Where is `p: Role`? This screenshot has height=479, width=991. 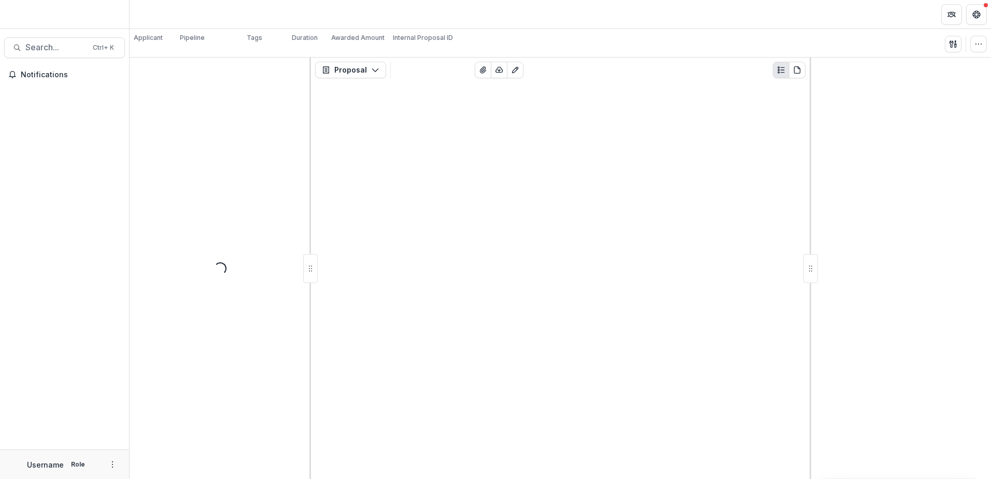
p: Role is located at coordinates (78, 464).